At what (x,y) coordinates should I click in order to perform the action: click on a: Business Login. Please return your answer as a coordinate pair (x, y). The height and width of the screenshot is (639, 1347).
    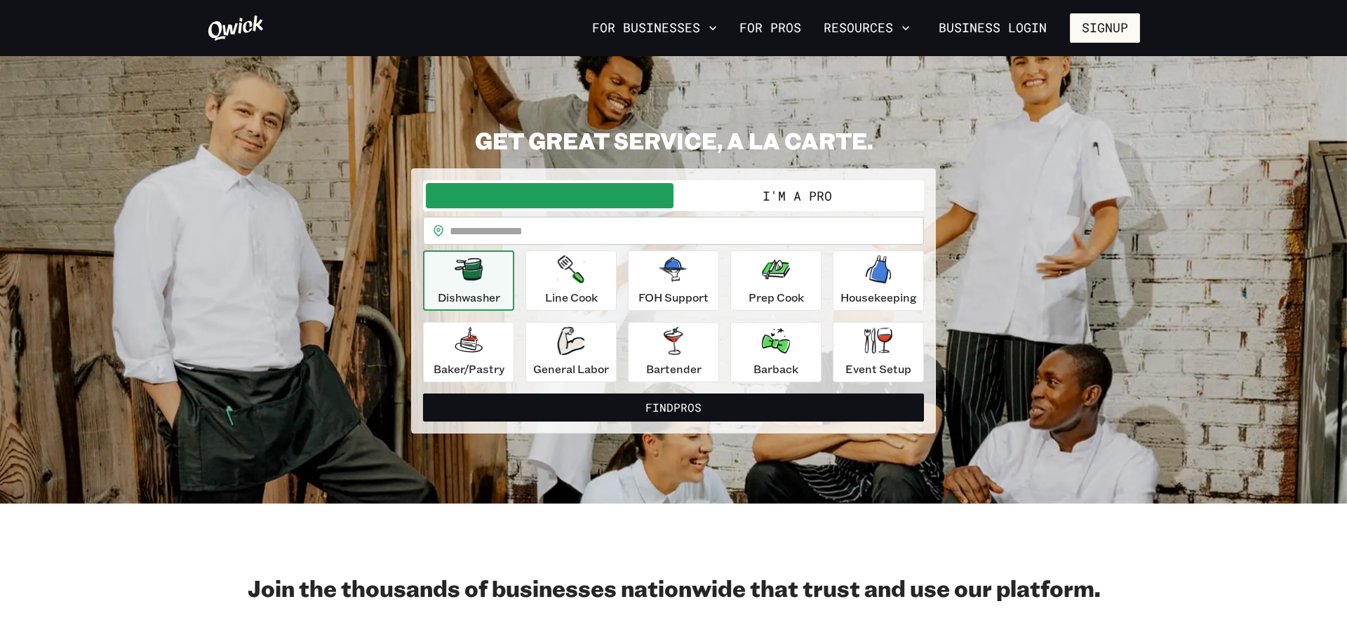
    Looking at the image, I should click on (993, 28).